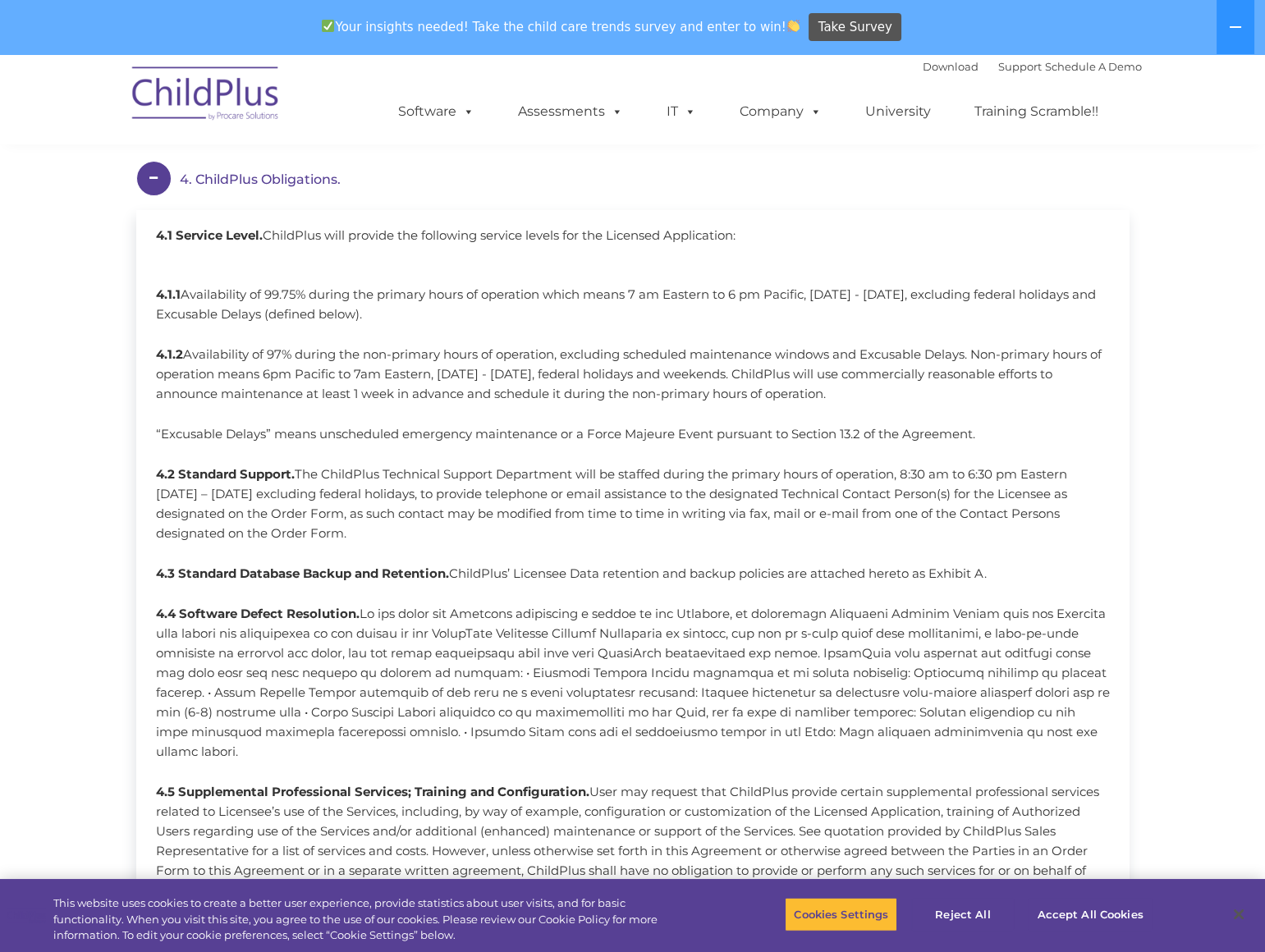 This screenshot has height=952, width=1265. I want to click on b: 4.3 Standard Database Backup and Retention., so click(302, 573).